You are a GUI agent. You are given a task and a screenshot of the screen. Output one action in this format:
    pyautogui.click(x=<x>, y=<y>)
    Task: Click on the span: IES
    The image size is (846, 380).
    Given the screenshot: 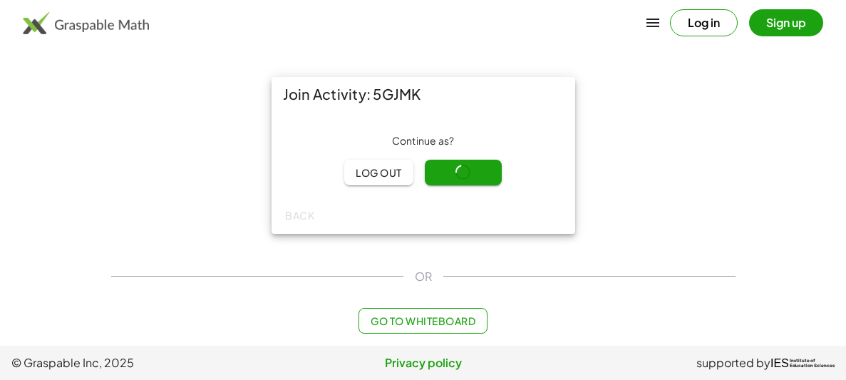 What is the action you would take?
    pyautogui.click(x=780, y=363)
    